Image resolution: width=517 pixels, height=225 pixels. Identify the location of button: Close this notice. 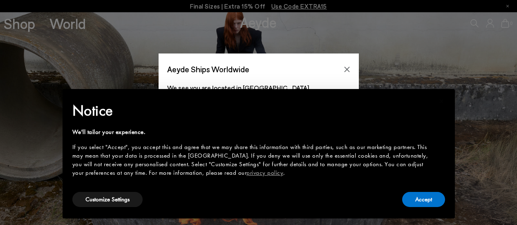
(442, 101).